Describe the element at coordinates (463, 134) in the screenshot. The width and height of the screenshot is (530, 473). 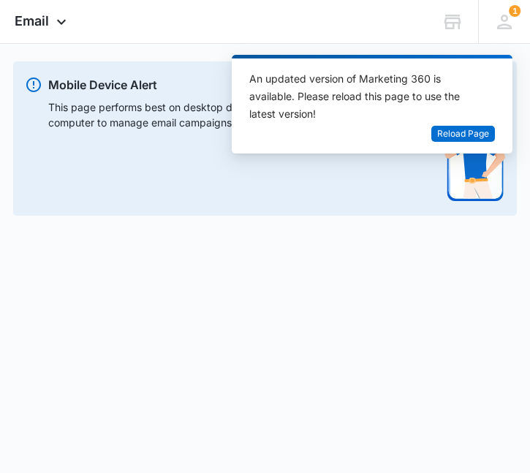
I see `button: Reload Page` at that location.